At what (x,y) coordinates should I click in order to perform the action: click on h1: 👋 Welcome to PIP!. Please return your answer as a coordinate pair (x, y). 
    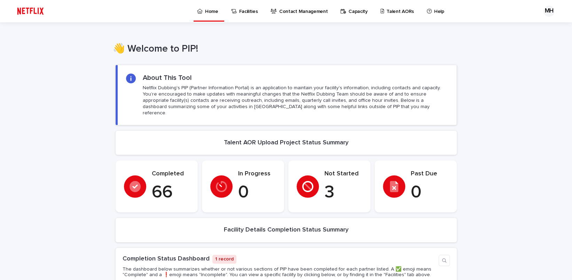
    Looking at the image, I should click on (284, 49).